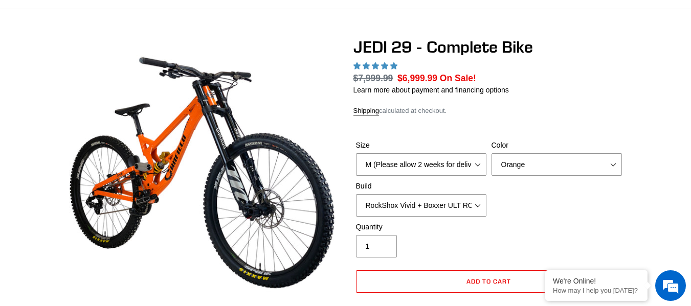  Describe the element at coordinates (421, 145) in the screenshot. I see `label: Size` at that location.